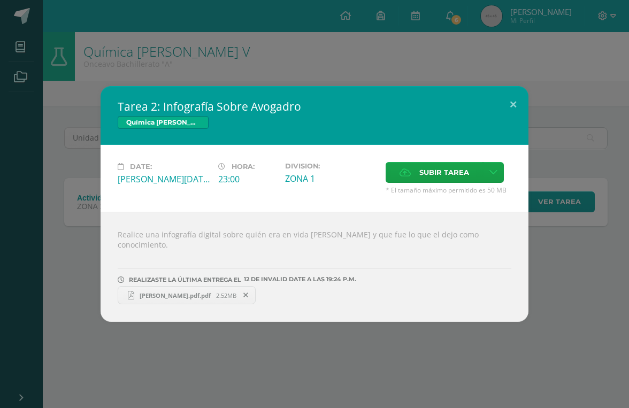  What do you see at coordinates (243, 166) in the screenshot?
I see `span: Hora:` at bounding box center [243, 166].